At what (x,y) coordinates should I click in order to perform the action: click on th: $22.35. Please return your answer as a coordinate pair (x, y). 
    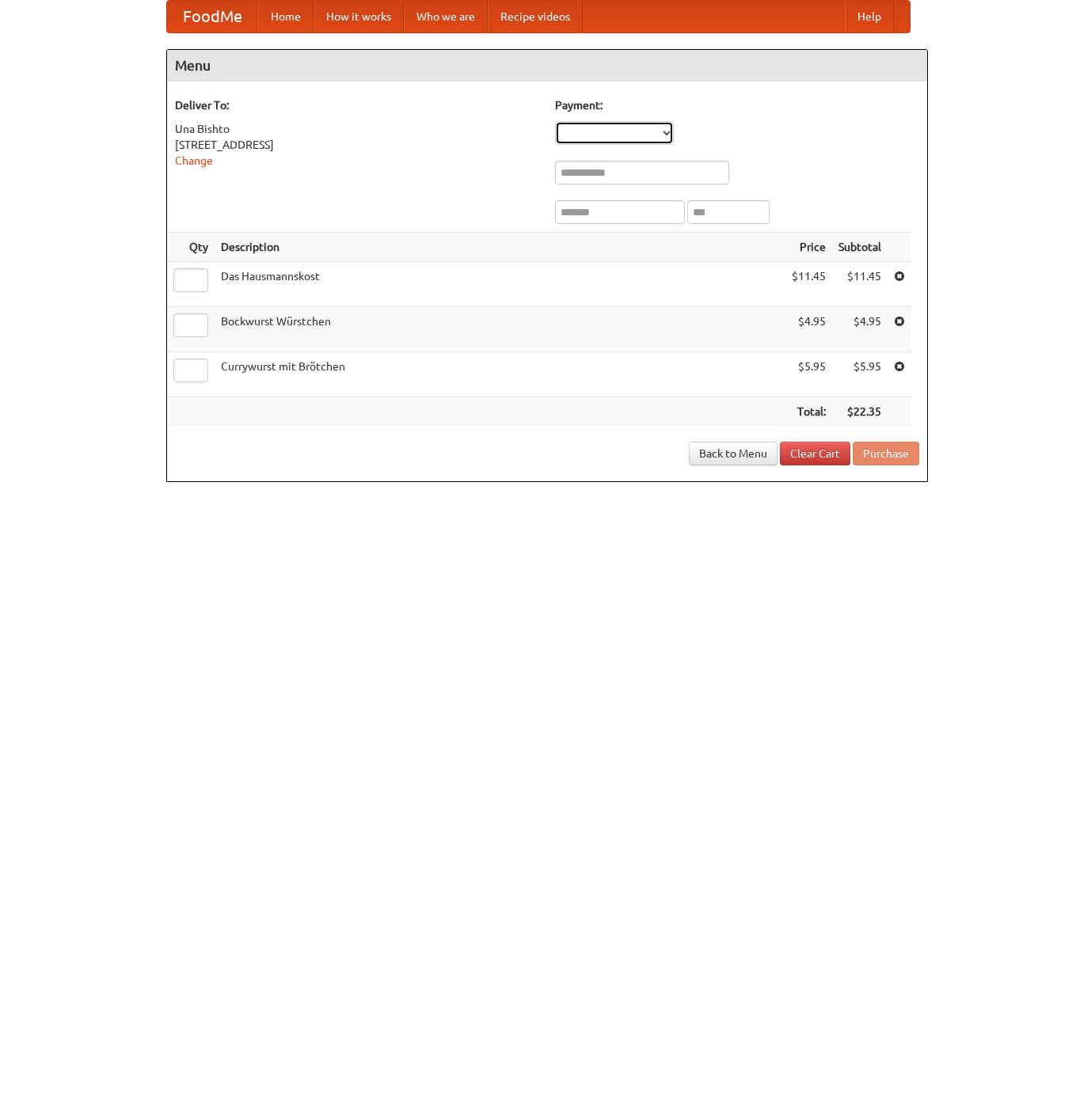
    Looking at the image, I should click on (860, 411).